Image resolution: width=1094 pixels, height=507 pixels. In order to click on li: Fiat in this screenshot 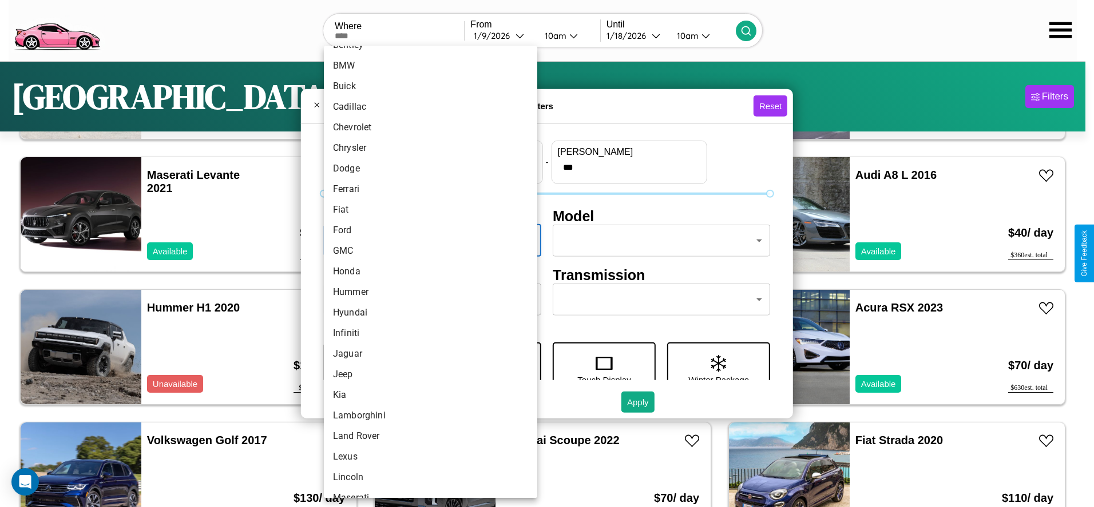, I will do `click(430, 210)`.